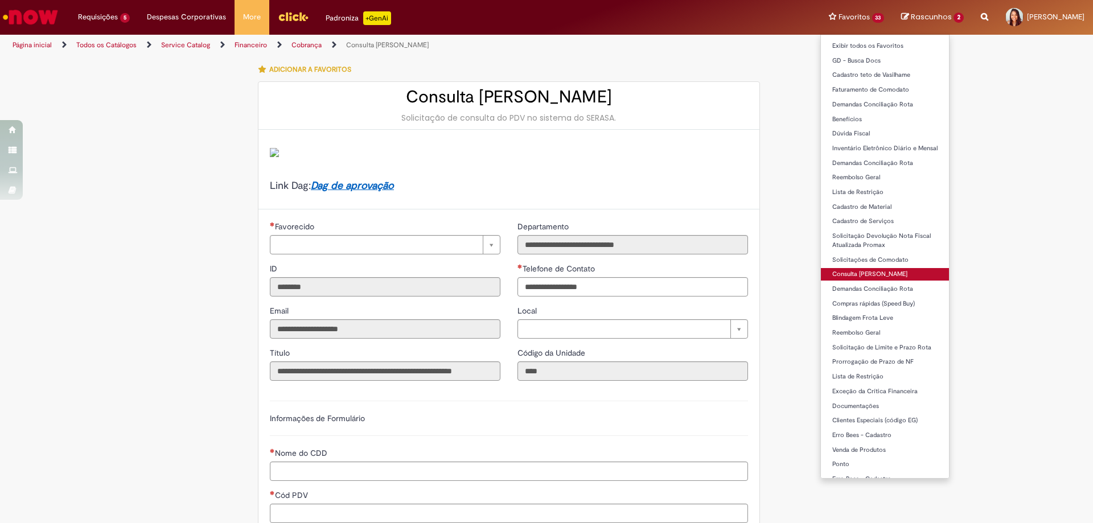 This screenshot has width=1093, height=523. I want to click on span: Despesas Corporativas, so click(186, 17).